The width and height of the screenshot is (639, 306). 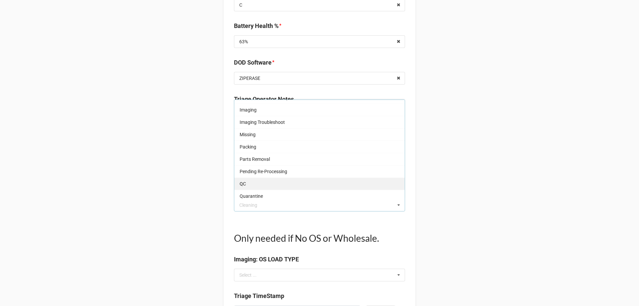 I want to click on span: Quarantine, so click(x=251, y=196).